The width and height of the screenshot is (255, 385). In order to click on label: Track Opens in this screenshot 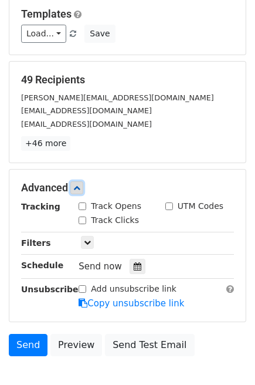, I will do `click(116, 206)`.